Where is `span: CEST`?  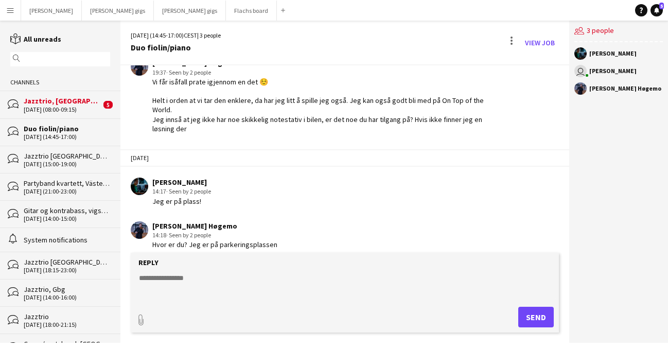
span: CEST is located at coordinates (190, 35).